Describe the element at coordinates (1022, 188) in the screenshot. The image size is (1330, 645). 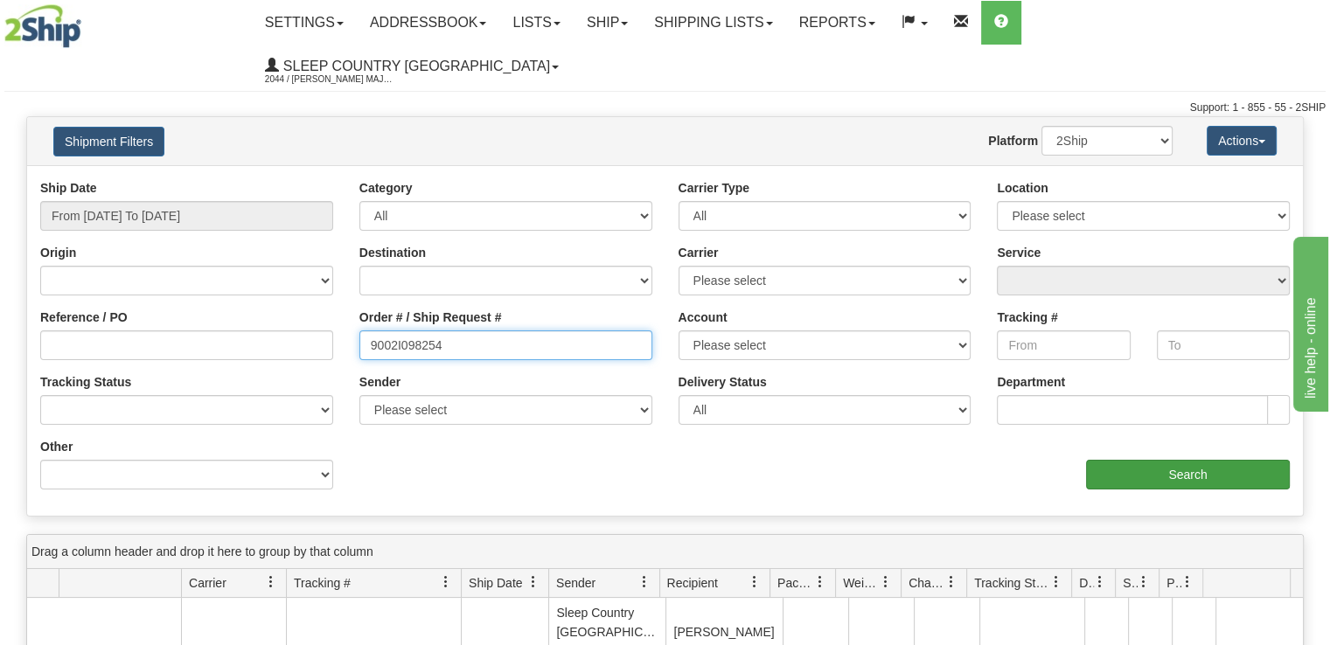
I see `label: Location` at that location.